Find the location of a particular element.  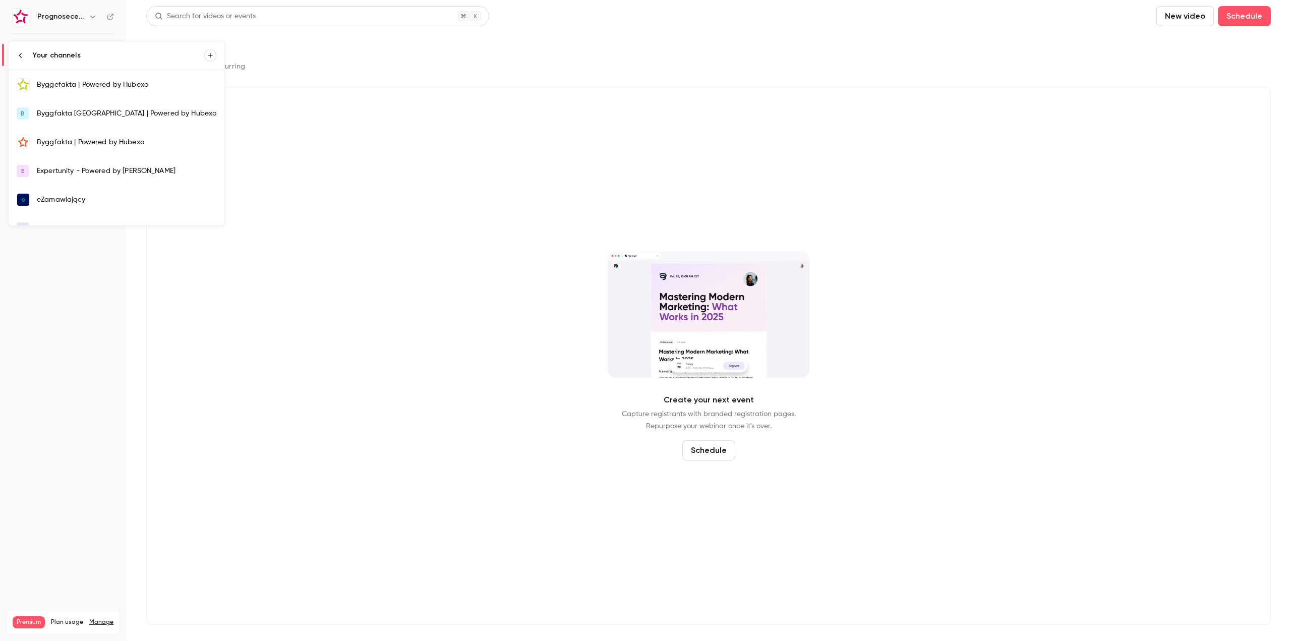

div: Byggefakta | Powered by Hubexo is located at coordinates (127, 85).